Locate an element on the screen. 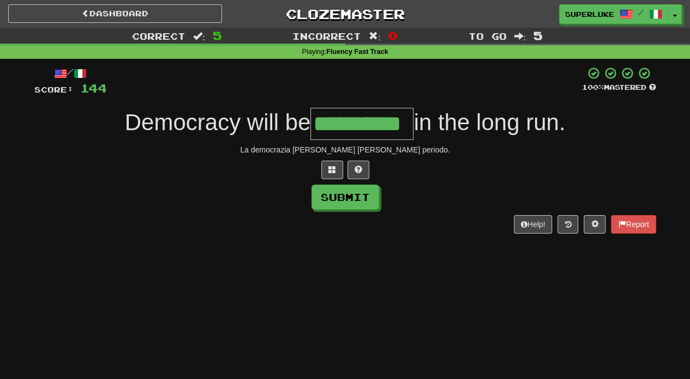  span: Democracy will be is located at coordinates (218, 122).